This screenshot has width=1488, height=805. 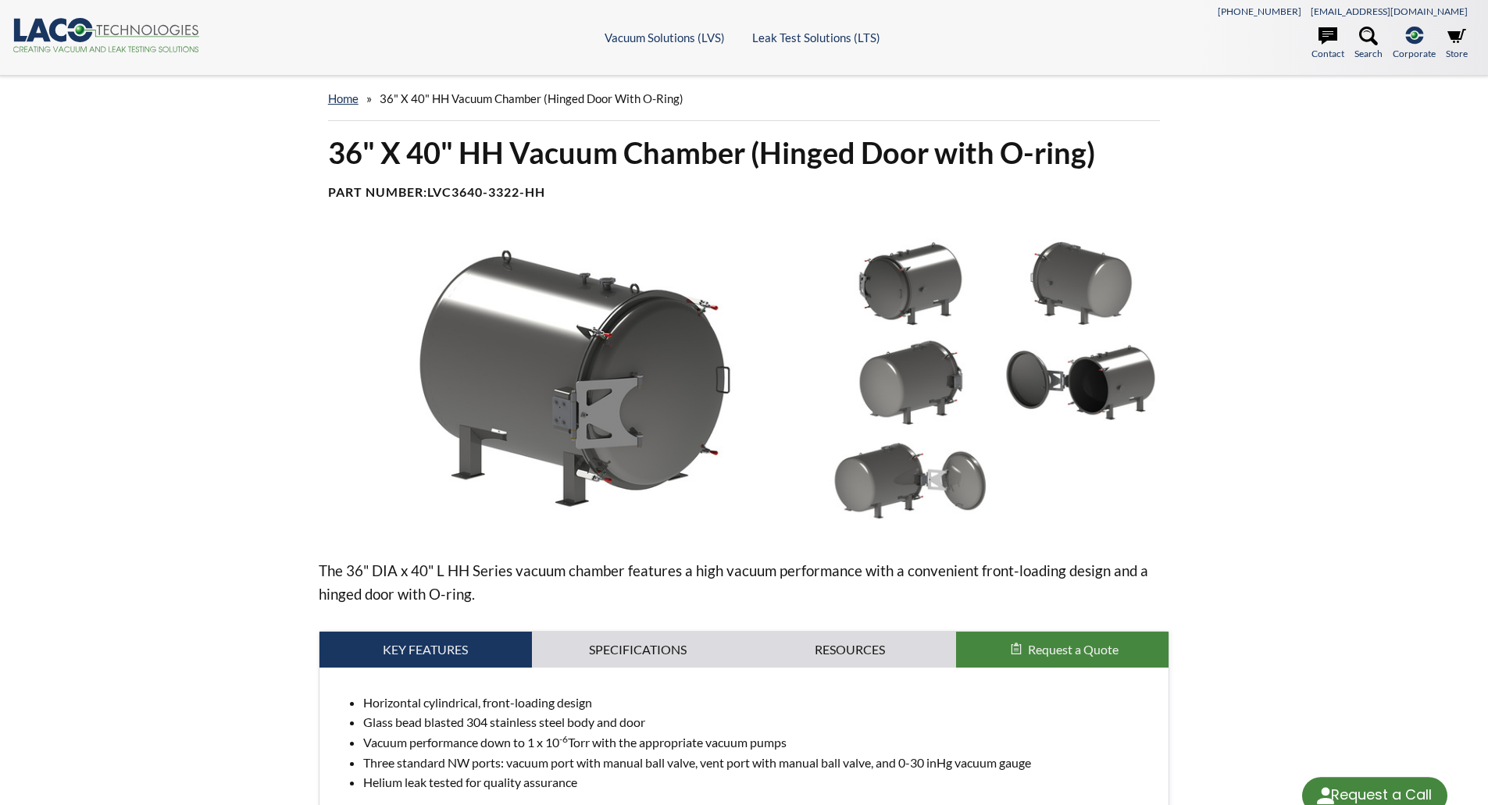 What do you see at coordinates (1080, 382) in the screenshot?
I see `img: 36" X 40" HH VACUUM CHAMBER front door open` at bounding box center [1080, 382].